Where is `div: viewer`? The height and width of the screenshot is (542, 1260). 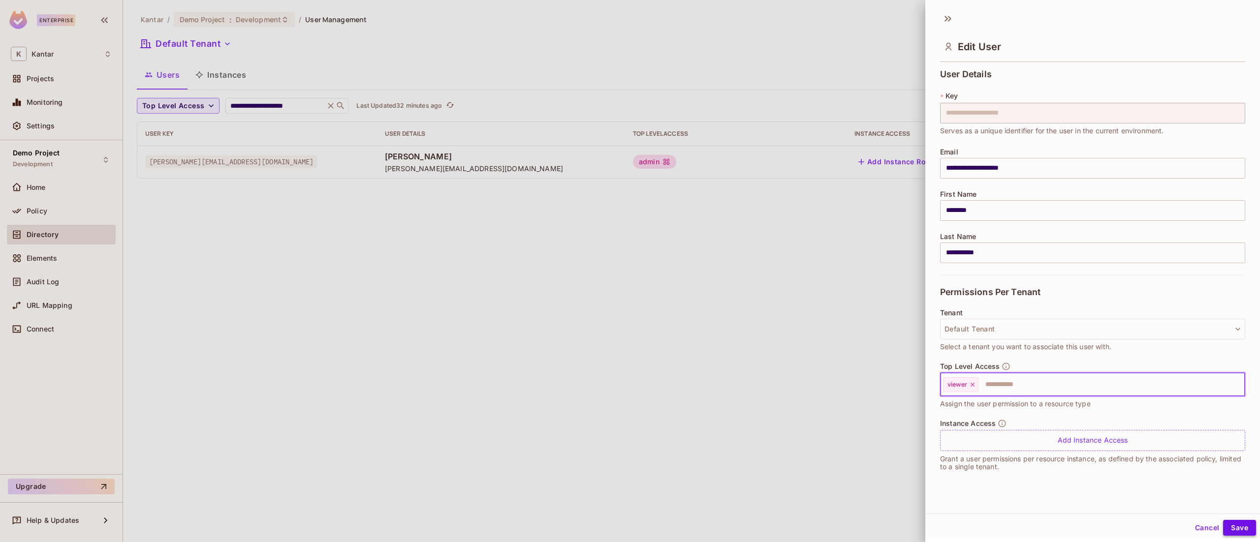 div: viewer is located at coordinates (960, 385).